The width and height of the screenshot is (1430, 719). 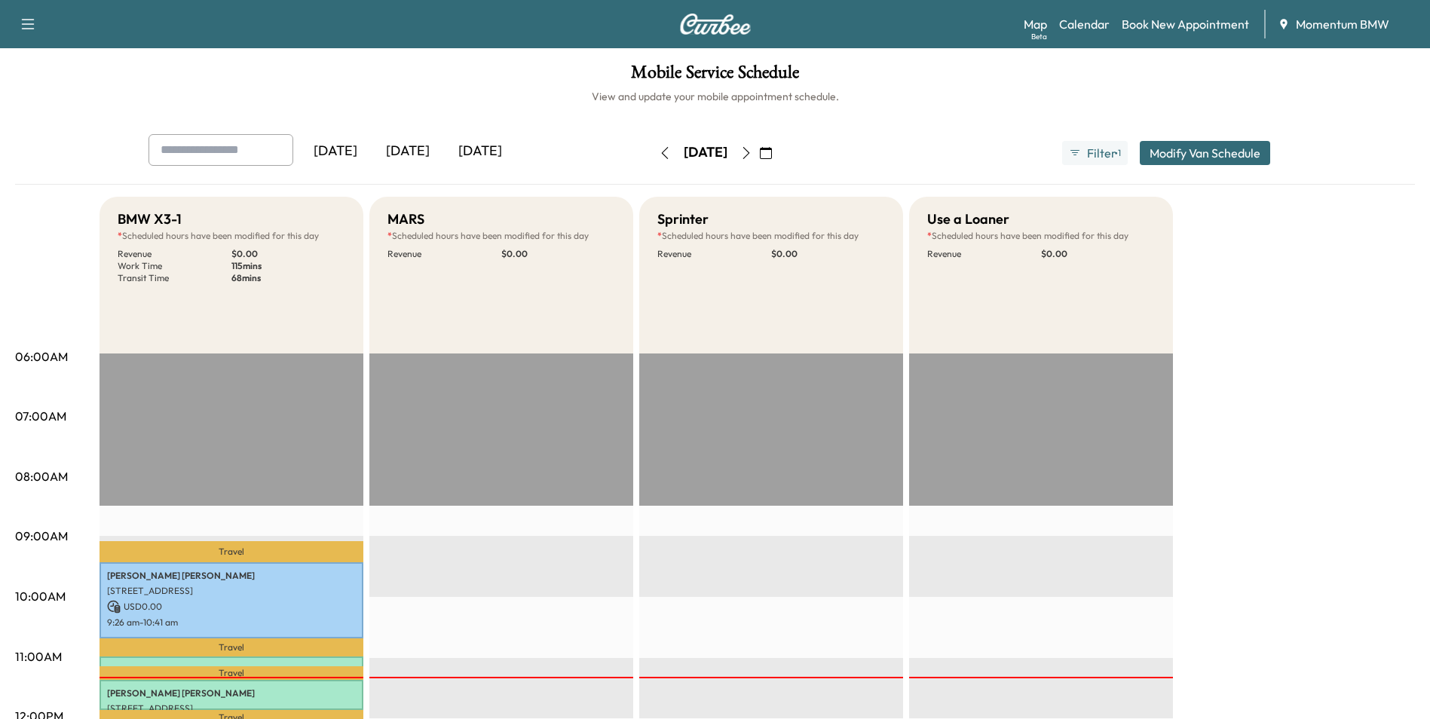 I want to click on a: Calendar, so click(x=1084, y=24).